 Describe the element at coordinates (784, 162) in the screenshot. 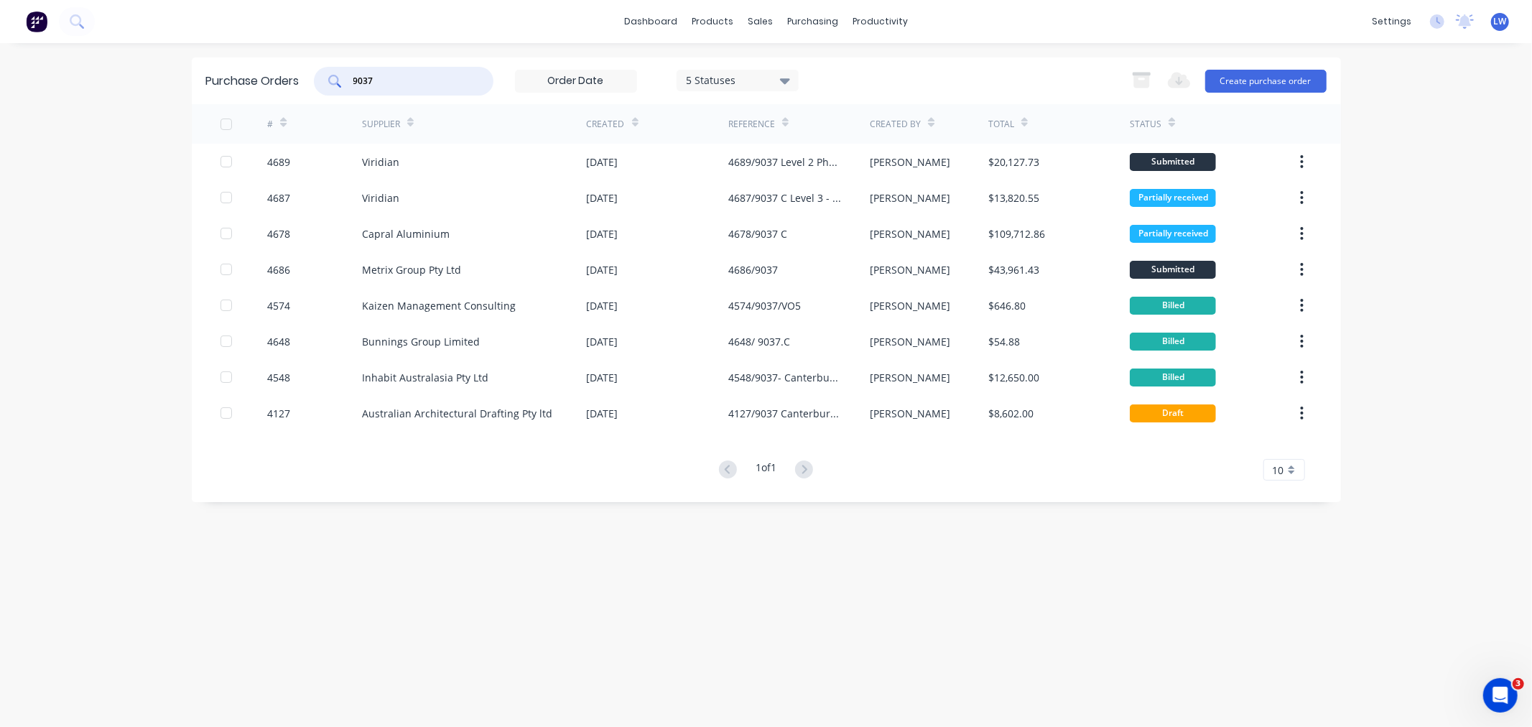

I see `div: 4689/9037 Level 2 Phase 1 Rev 1` at that location.